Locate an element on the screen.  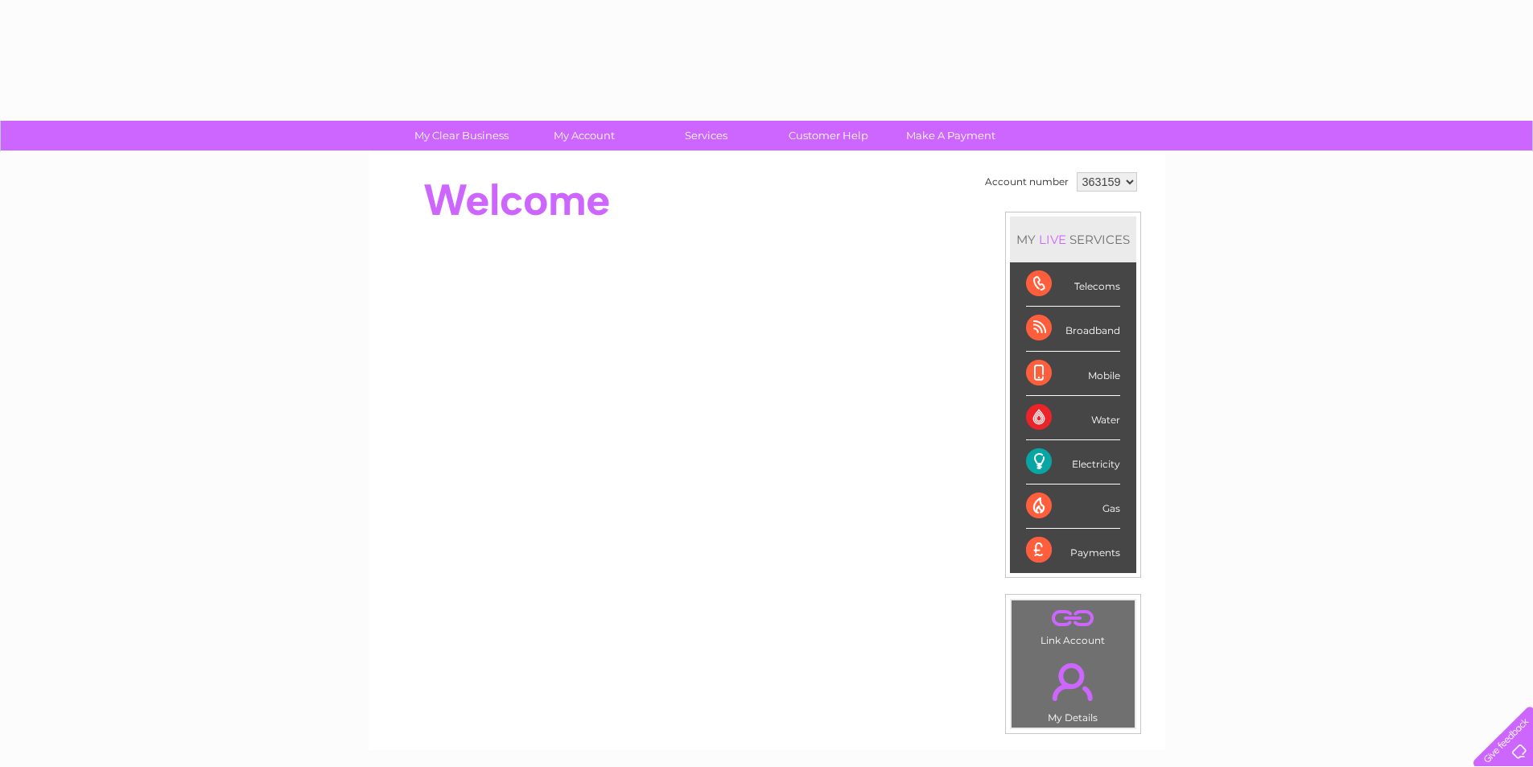
a: My Clear Business is located at coordinates (461, 135).